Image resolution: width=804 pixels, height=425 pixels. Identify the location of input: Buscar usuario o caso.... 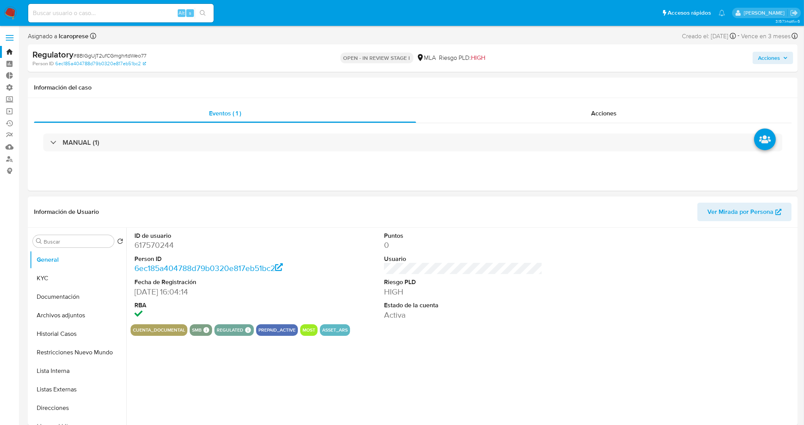
(121, 13).